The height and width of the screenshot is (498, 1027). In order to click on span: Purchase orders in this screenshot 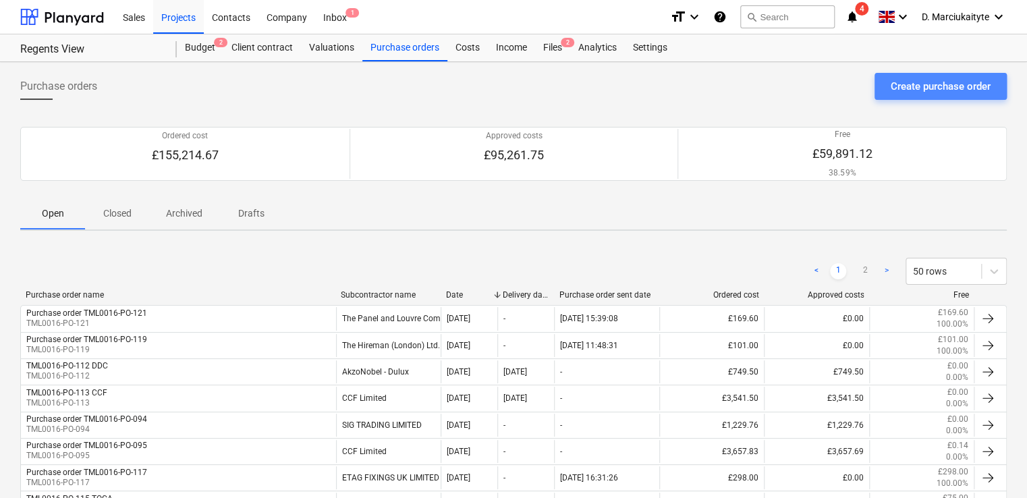, I will do `click(59, 86)`.